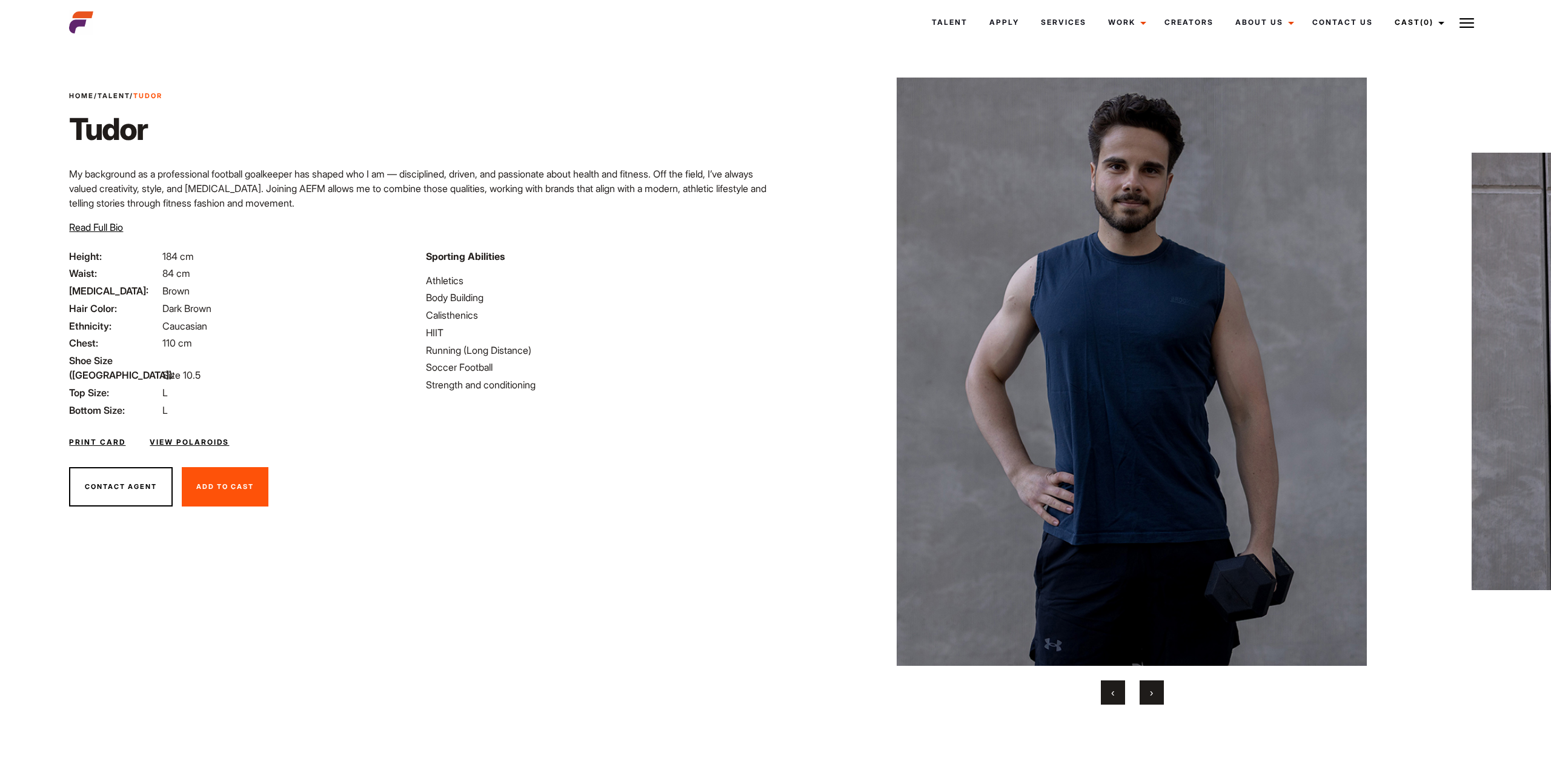  Describe the element at coordinates (81, 23) in the screenshot. I see `img: cropped-aefm-brand-fav-22-square.png` at that location.